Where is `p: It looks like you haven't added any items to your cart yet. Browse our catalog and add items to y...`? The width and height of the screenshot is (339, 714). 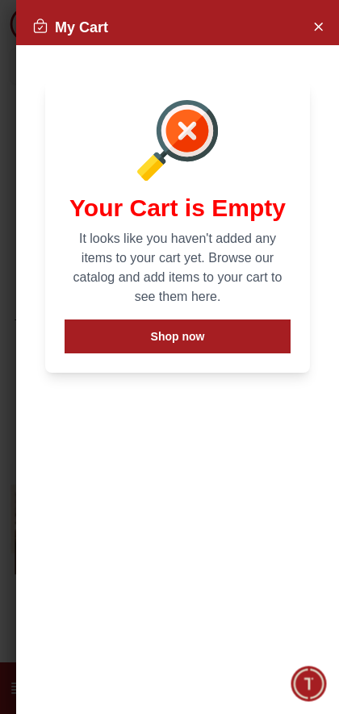 p: It looks like you haven't added any items to your cart yet. Browse our catalog and add items to y... is located at coordinates (178, 268).